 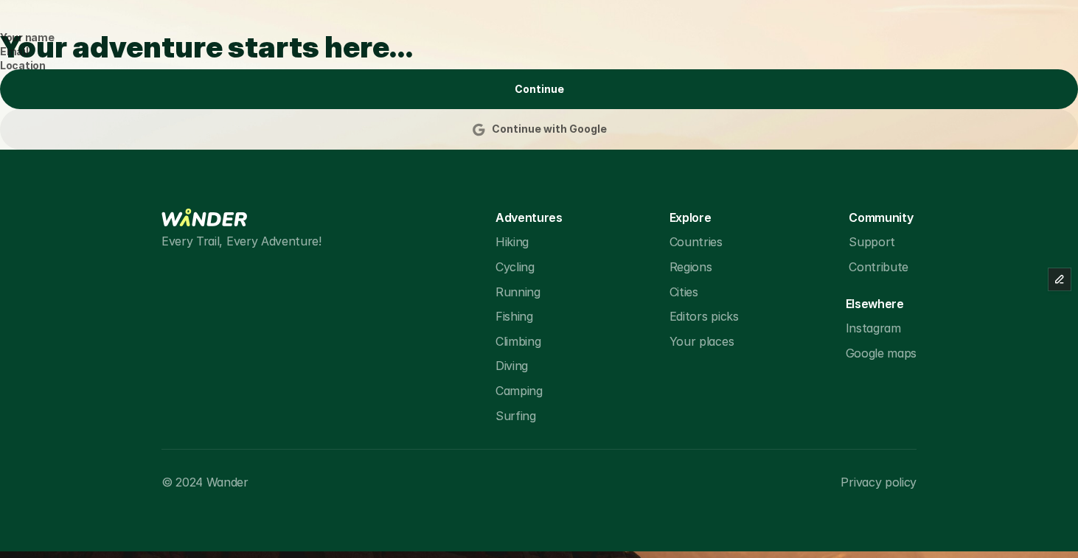 What do you see at coordinates (518, 293) in the screenshot?
I see `p: Running` at bounding box center [518, 293].